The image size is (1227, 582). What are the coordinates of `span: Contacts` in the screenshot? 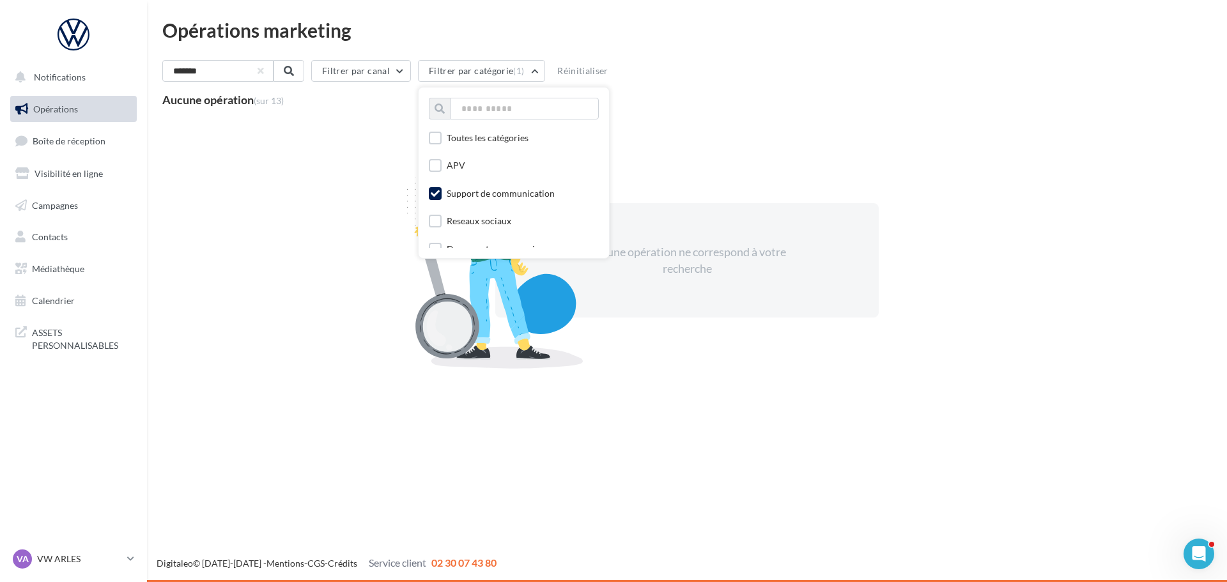 It's located at (50, 236).